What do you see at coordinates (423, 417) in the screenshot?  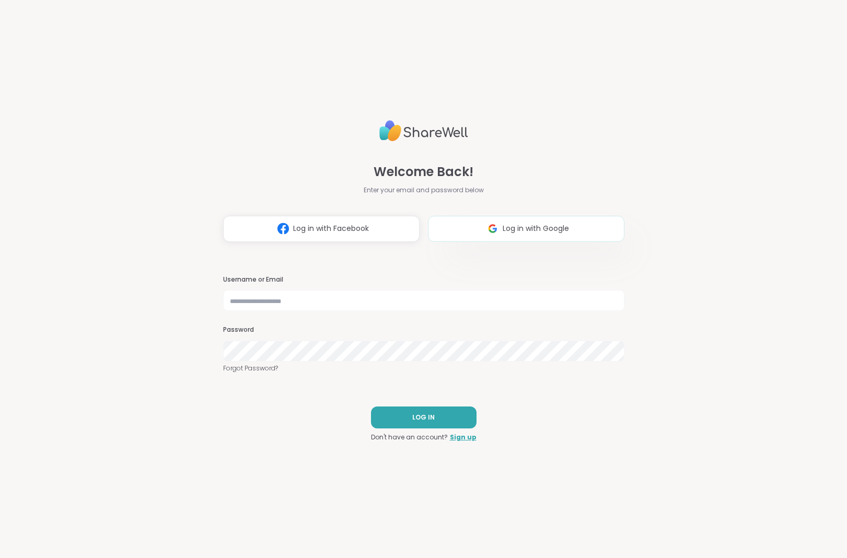 I see `span: LOG IN` at bounding box center [423, 417].